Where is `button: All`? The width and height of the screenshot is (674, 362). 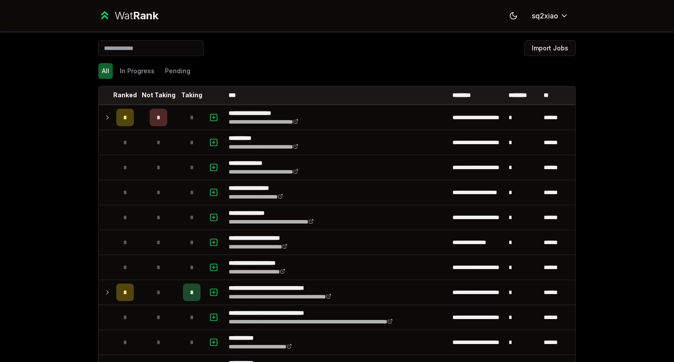
button: All is located at coordinates (105, 71).